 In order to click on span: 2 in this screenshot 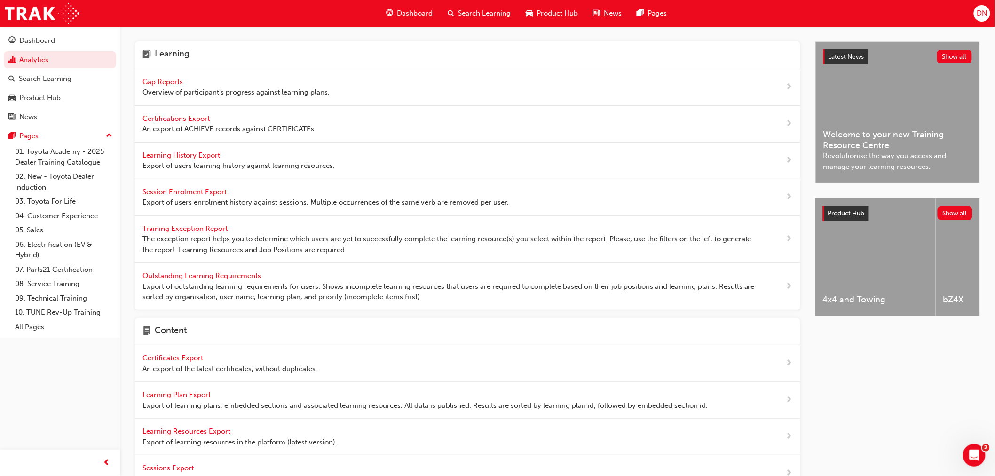, I will do `click(986, 448)`.